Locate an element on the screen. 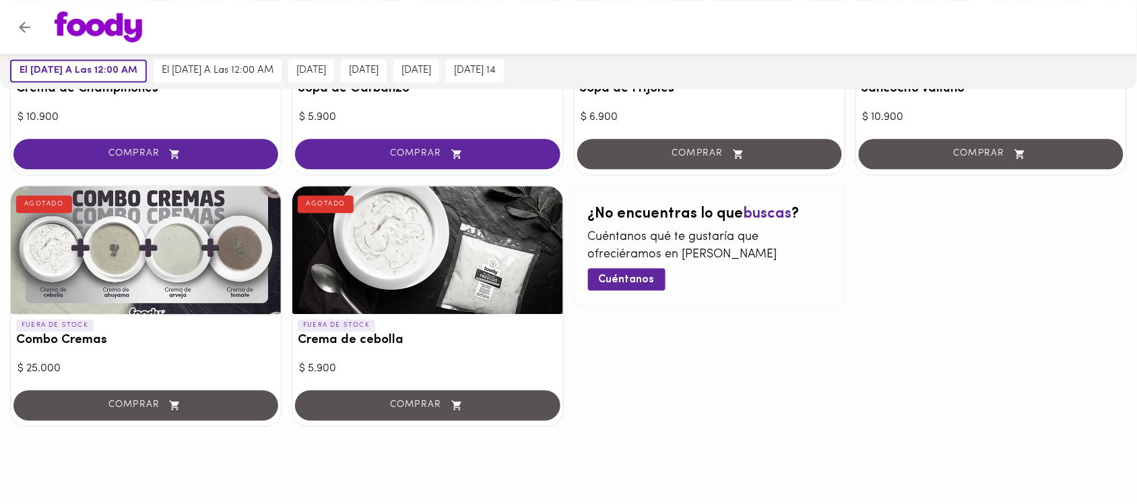 Image resolution: width=1137 pixels, height=504 pixels. div: Crema de cebolla is located at coordinates (427, 250).